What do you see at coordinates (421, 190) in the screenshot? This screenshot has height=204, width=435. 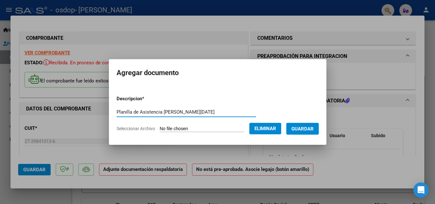 I see `div: Open Intercom Messenger` at bounding box center [421, 190].